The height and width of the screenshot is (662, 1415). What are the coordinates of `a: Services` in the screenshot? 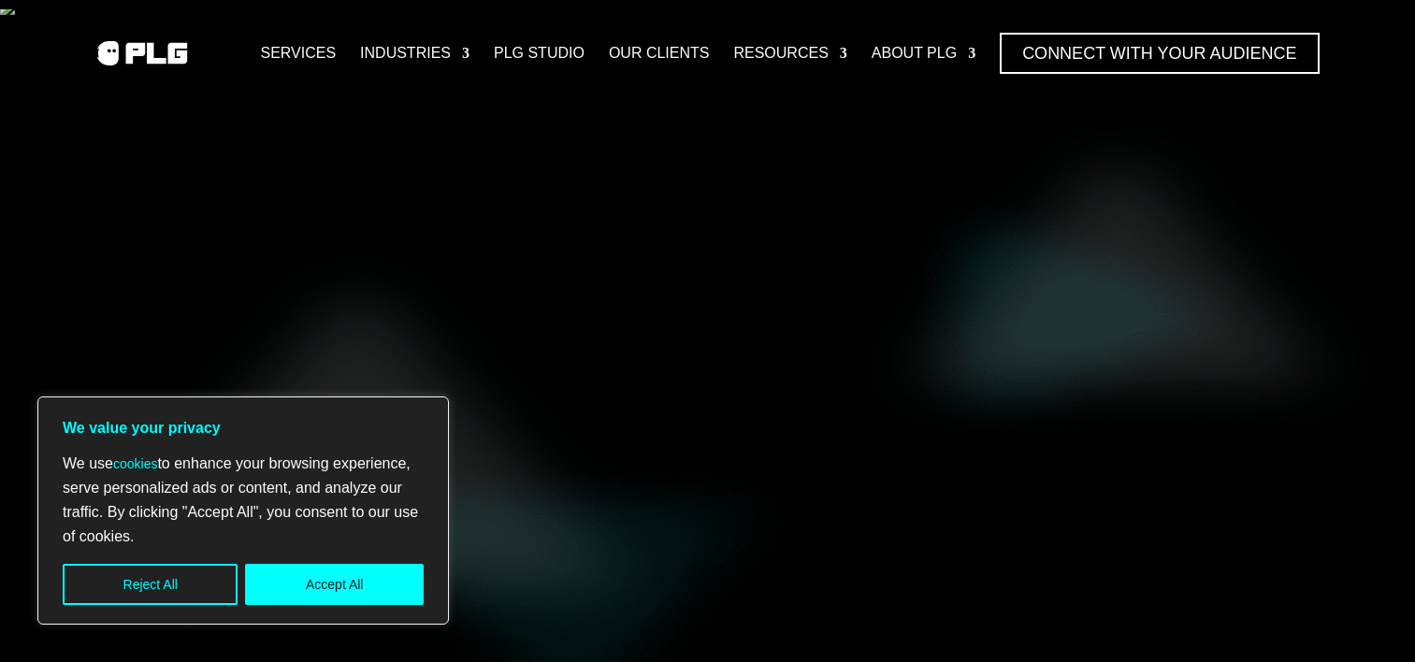 It's located at (297, 53).